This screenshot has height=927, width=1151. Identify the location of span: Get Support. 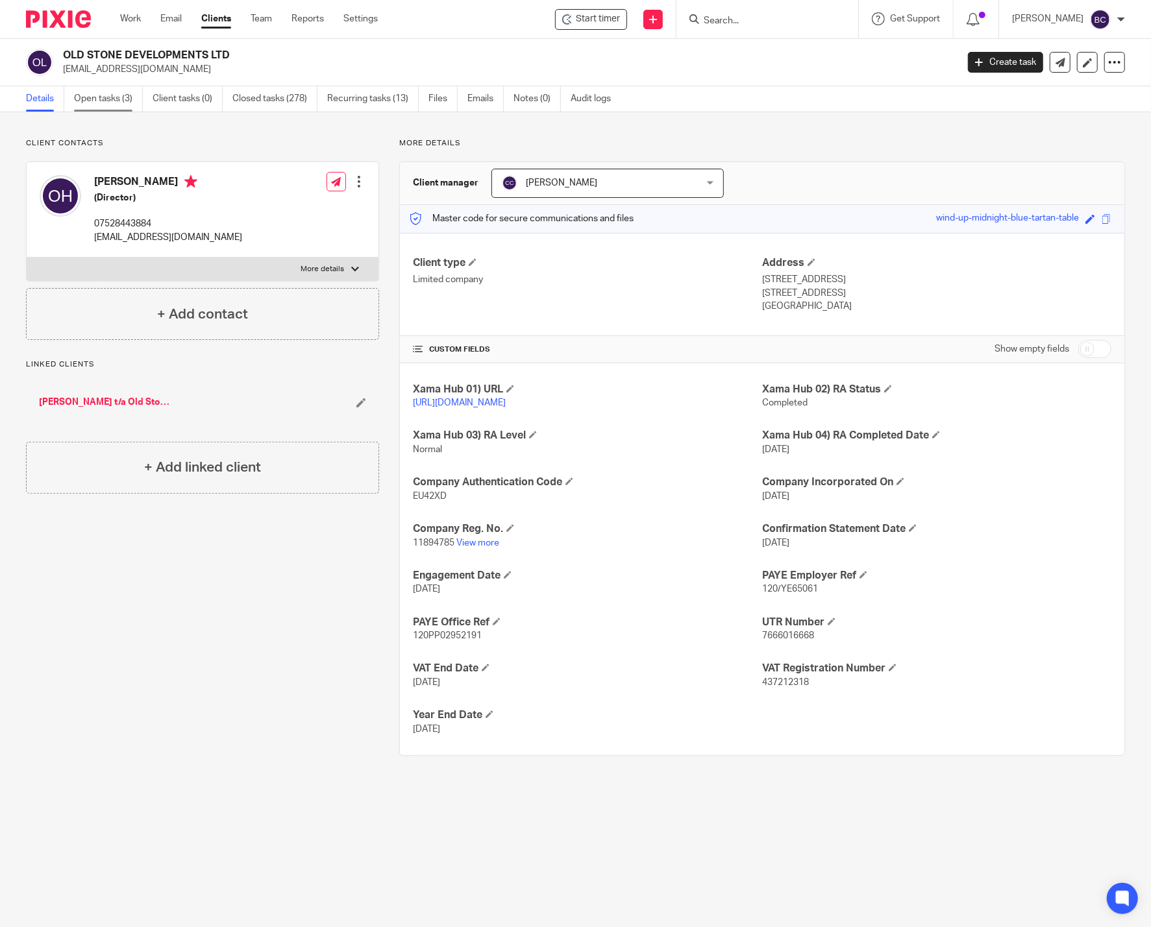
(914, 19).